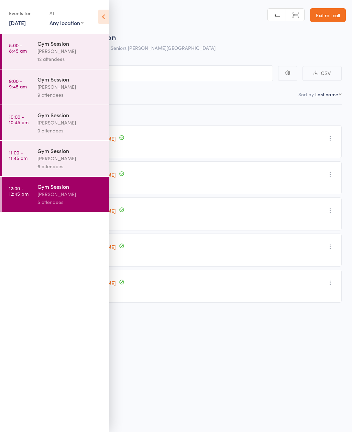 This screenshot has width=352, height=432. Describe the element at coordinates (306, 94) in the screenshot. I see `label: Sort by` at that location.